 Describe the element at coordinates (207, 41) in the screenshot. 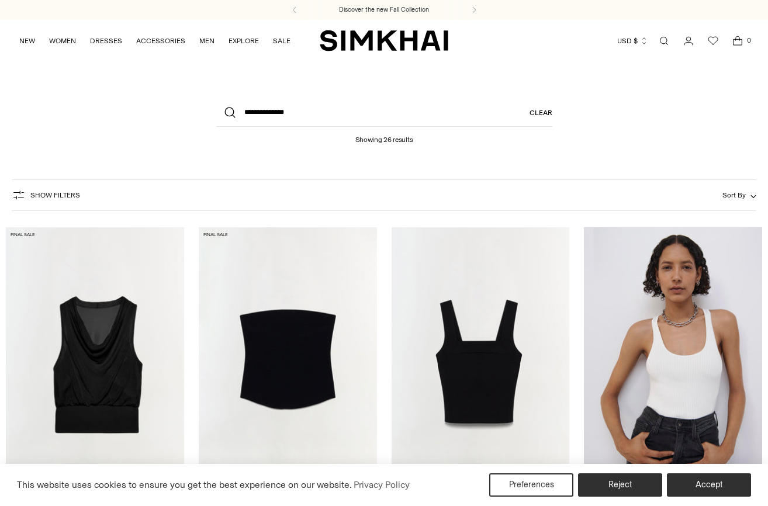

I see `a: MEN` at that location.